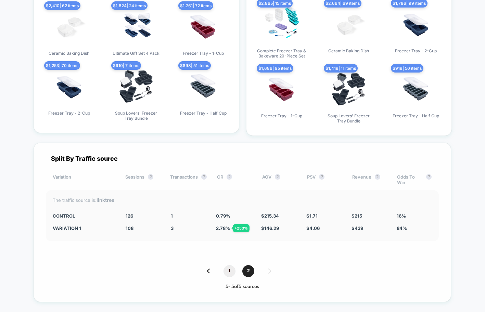  I want to click on div: Revenue, so click(369, 180).